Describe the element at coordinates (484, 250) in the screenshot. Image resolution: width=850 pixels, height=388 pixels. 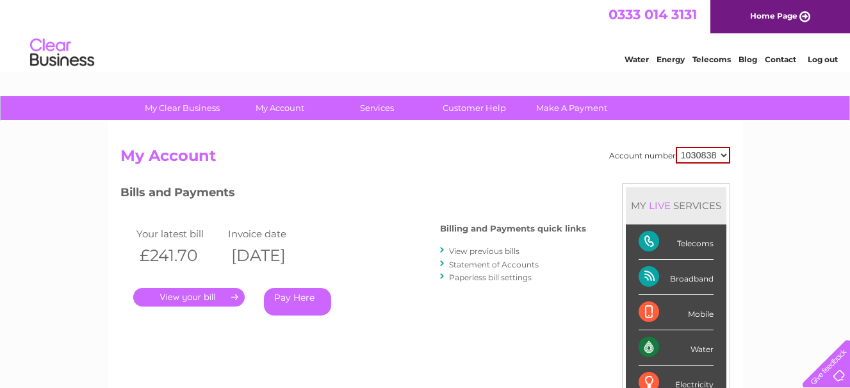
I see `a: View previous bills` at that location.